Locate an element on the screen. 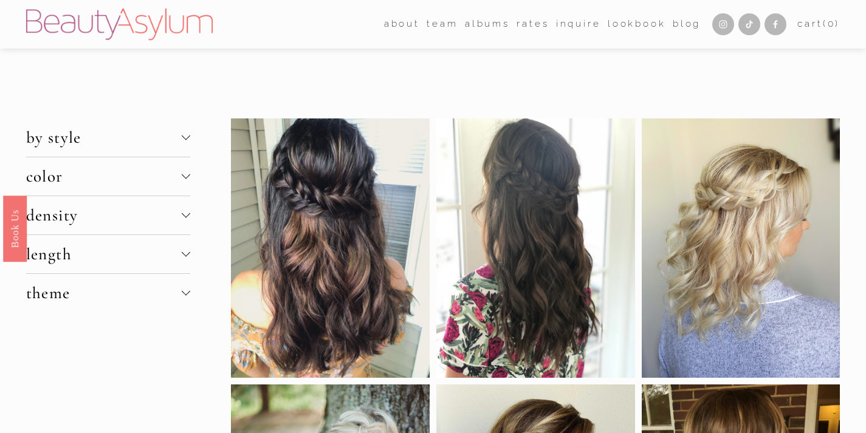  button: by style is located at coordinates (108, 137).